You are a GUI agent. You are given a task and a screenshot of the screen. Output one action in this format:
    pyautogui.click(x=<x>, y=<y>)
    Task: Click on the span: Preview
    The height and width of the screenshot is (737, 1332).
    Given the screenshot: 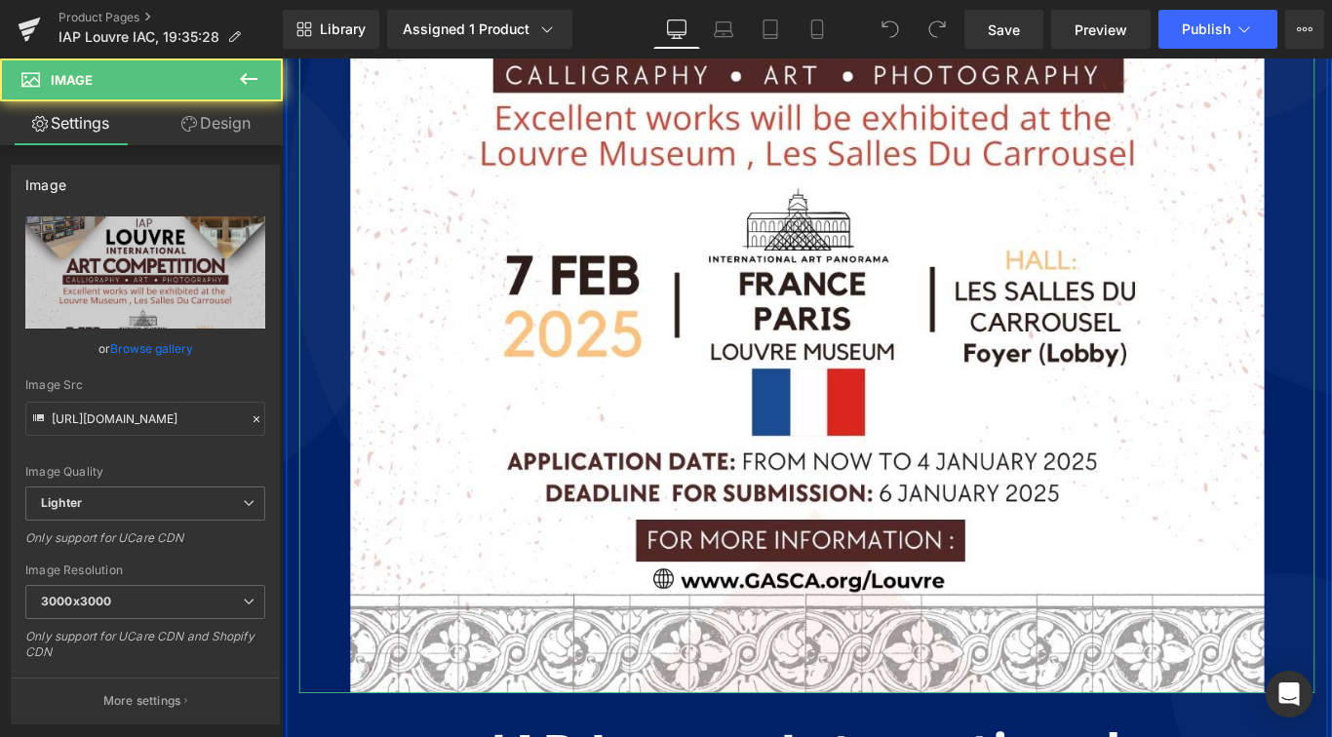 What is the action you would take?
    pyautogui.click(x=1101, y=29)
    